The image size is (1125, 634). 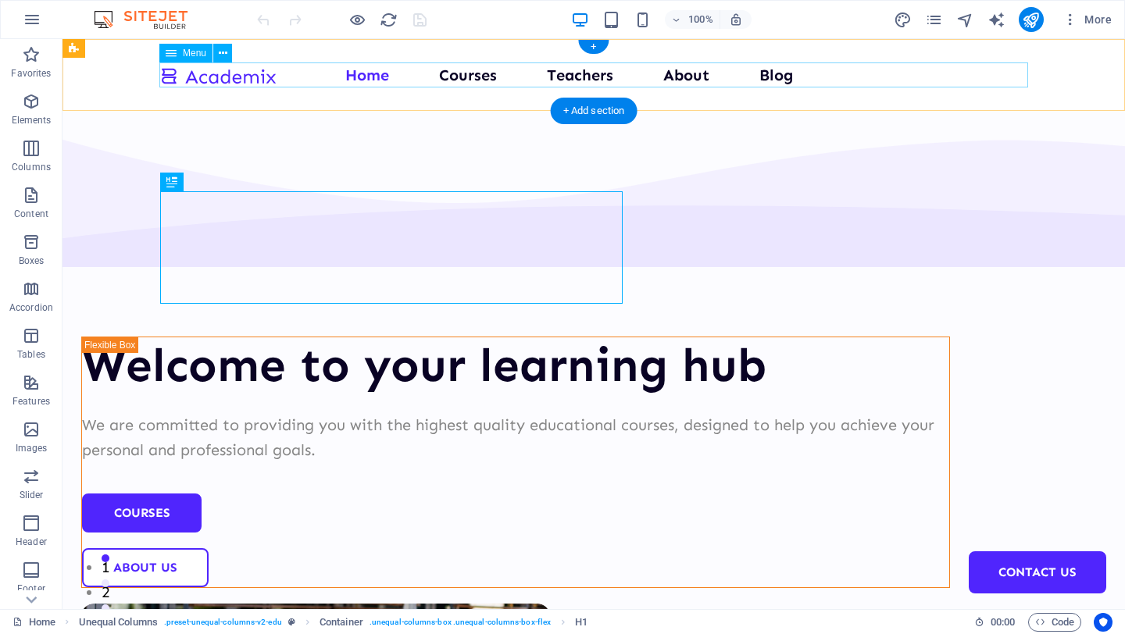 What do you see at coordinates (997, 20) in the screenshot?
I see `button: text_generator` at bounding box center [997, 20].